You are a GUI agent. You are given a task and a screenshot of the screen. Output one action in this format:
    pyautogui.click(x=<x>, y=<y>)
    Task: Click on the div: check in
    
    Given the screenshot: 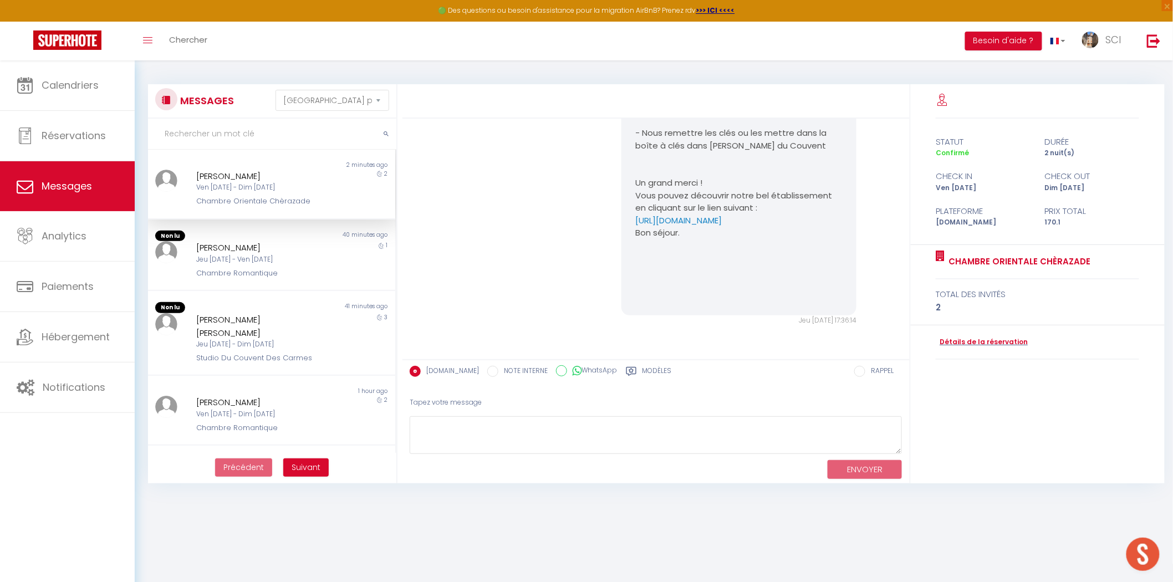 What is the action you would take?
    pyautogui.click(x=983, y=176)
    